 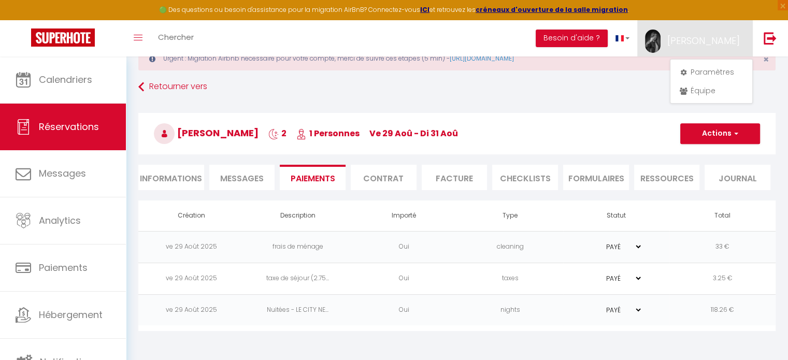 I want to click on th: Description, so click(x=297, y=216).